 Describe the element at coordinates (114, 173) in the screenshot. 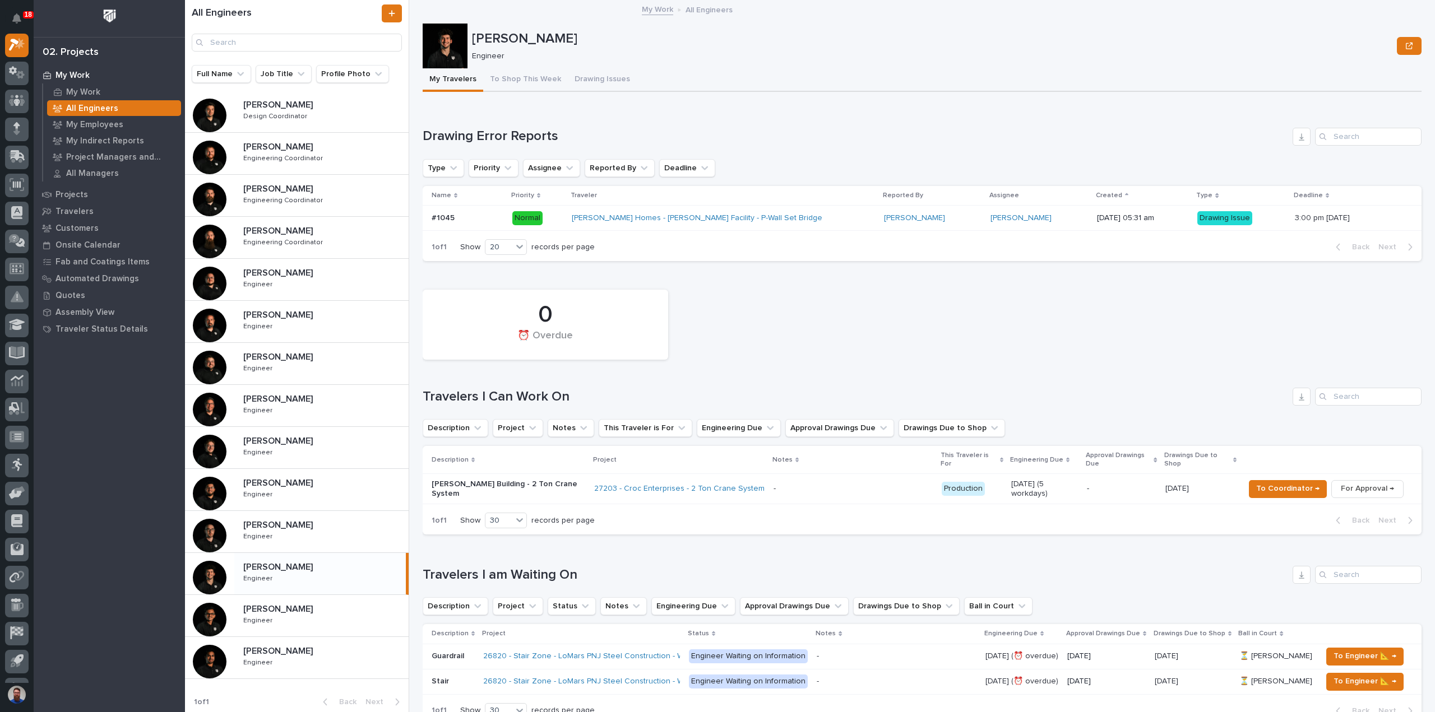

I see `a: All Managers` at that location.